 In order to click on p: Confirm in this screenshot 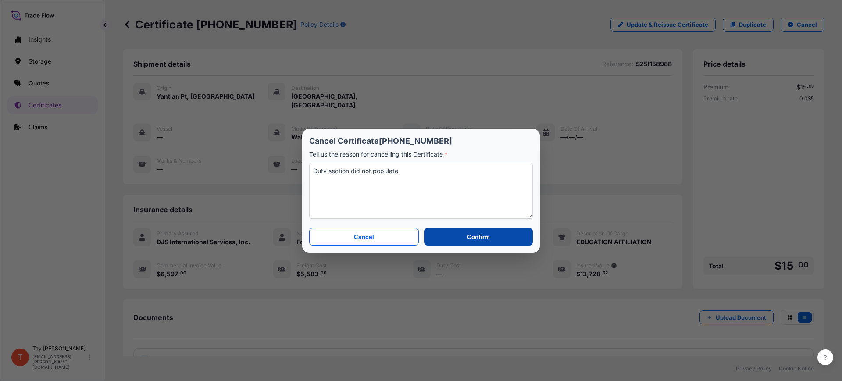, I will do `click(479, 237)`.